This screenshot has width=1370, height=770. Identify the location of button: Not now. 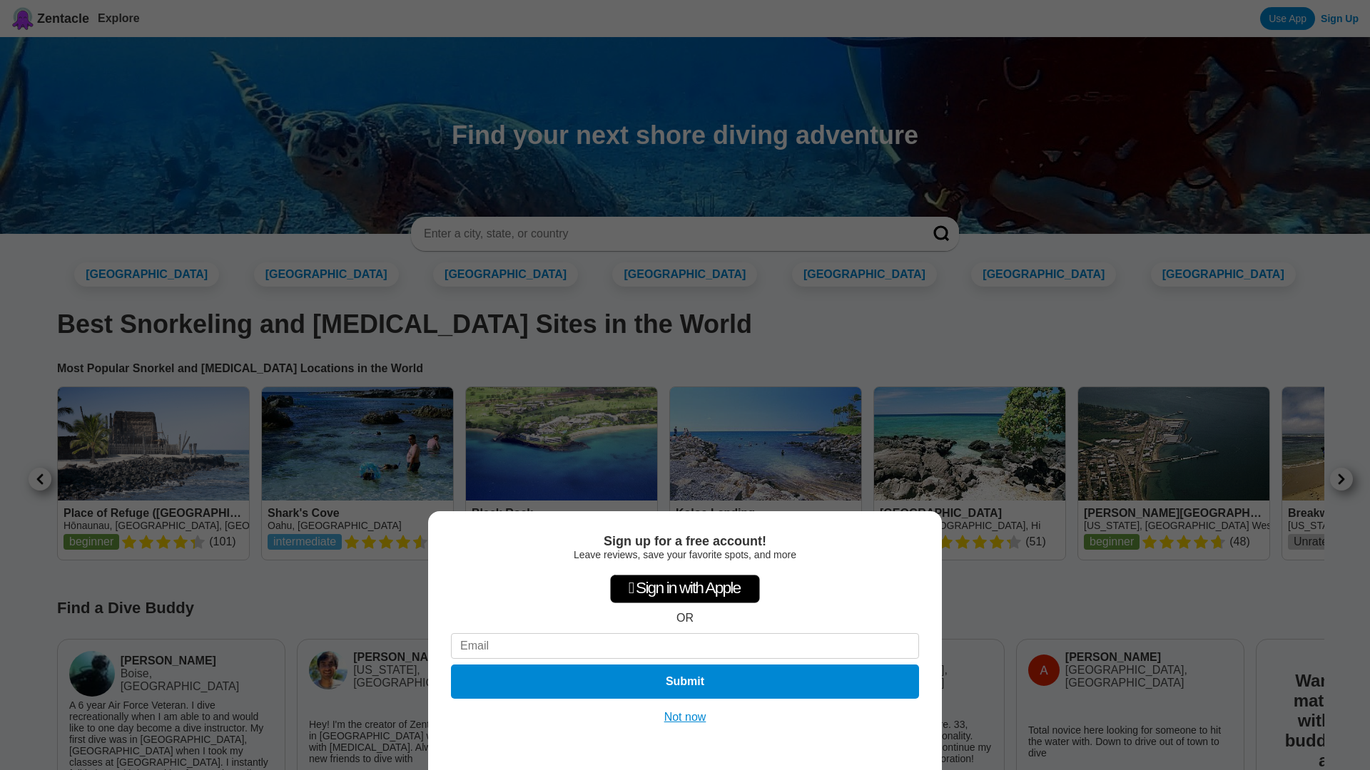
(685, 718).